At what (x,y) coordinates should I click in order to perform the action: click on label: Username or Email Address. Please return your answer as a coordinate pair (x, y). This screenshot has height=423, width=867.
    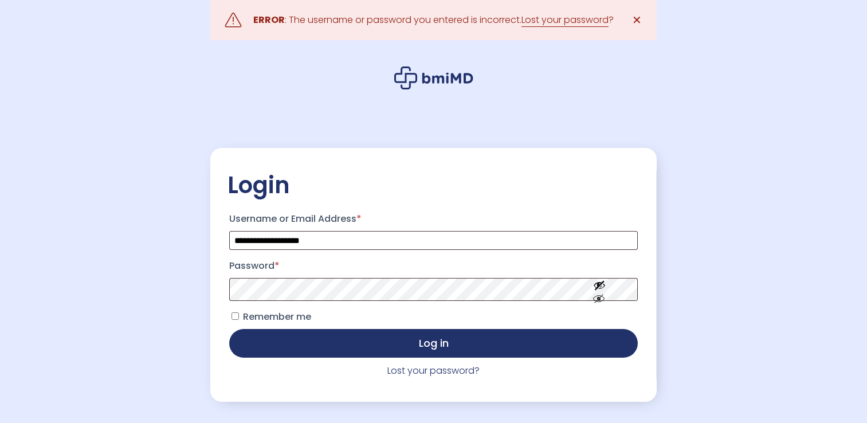
    Looking at the image, I should click on (433, 219).